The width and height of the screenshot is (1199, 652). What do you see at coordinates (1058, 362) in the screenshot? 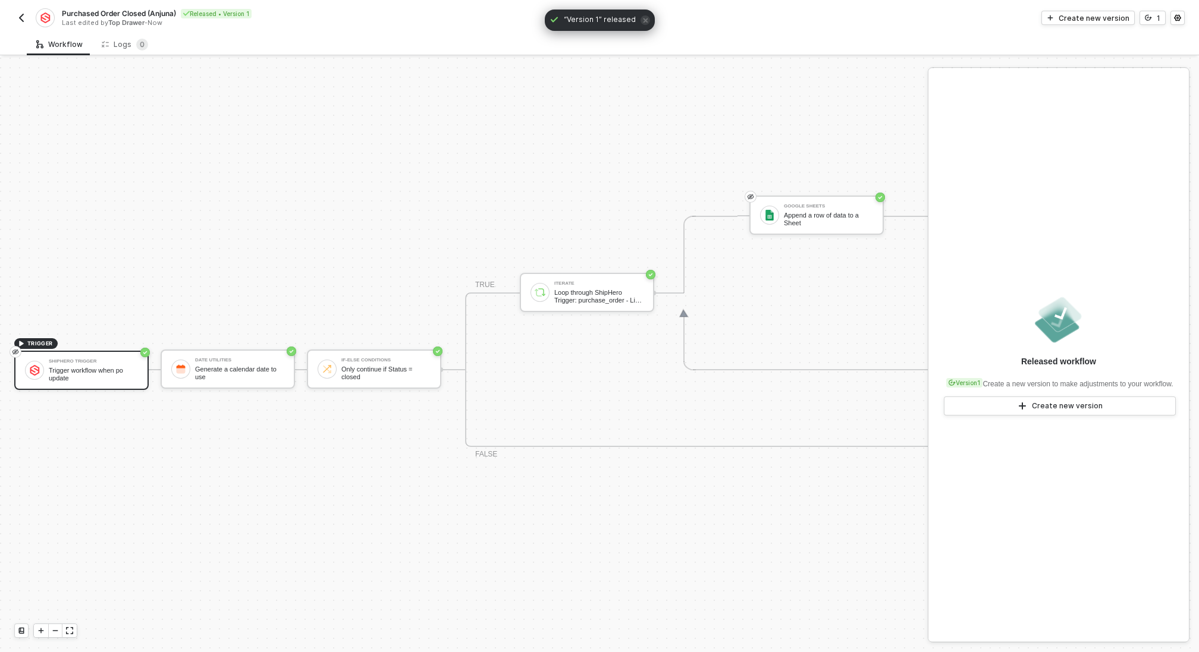
I see `div: Released workflow` at bounding box center [1058, 362].